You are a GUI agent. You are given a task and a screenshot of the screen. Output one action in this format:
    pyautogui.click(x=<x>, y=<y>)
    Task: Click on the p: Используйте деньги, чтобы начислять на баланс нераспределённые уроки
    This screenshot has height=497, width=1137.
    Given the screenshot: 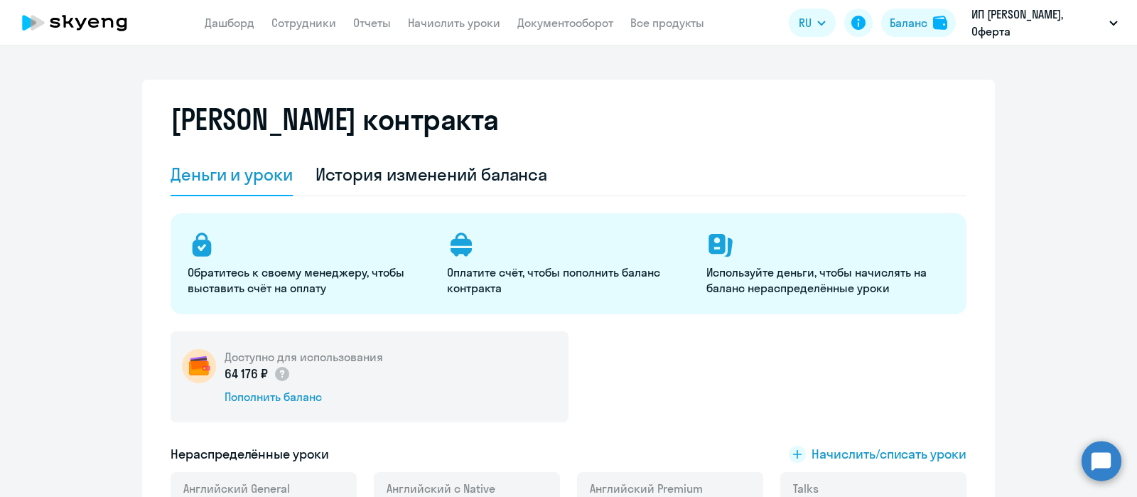 What is the action you would take?
    pyautogui.click(x=827, y=280)
    